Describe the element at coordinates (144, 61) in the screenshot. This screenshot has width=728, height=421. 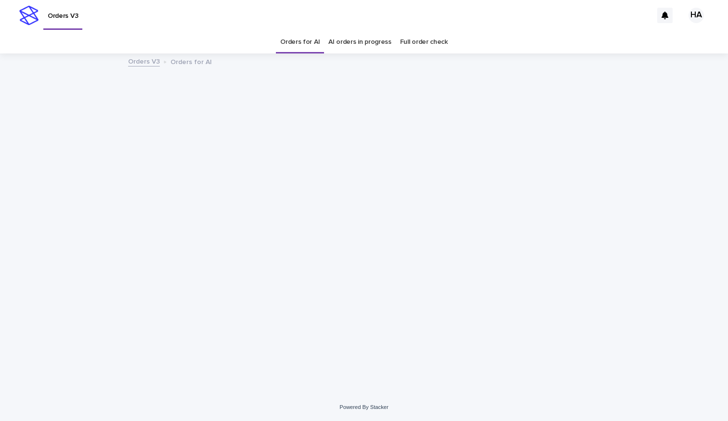
I see `a: Orders V3` at that location.